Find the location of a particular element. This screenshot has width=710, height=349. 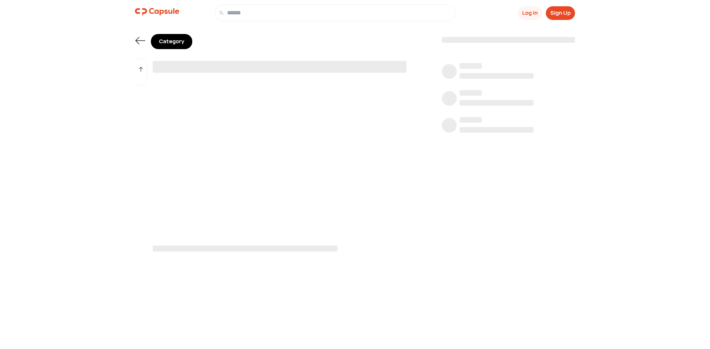

button: Log In is located at coordinates (530, 13).